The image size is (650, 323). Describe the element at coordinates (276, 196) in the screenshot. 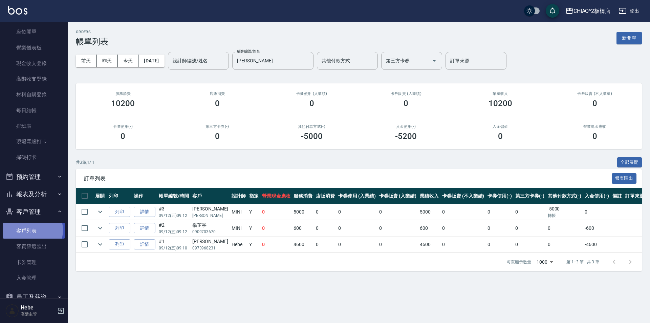

I see `th: 營業現金應收` at that location.